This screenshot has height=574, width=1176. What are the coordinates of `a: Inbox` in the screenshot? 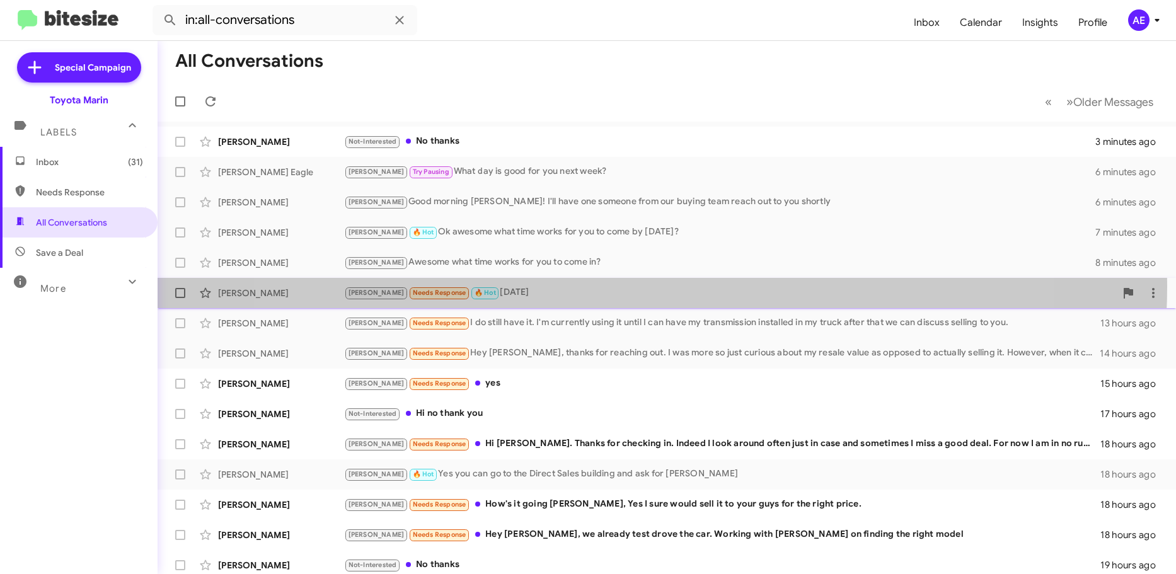 It's located at (927, 23).